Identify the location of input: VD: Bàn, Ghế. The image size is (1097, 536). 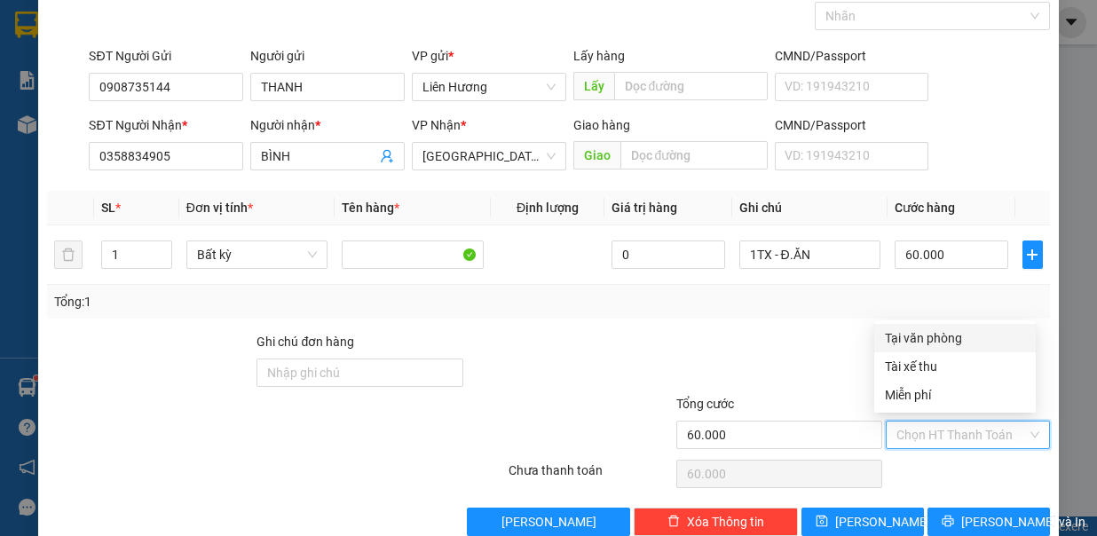
(413, 255).